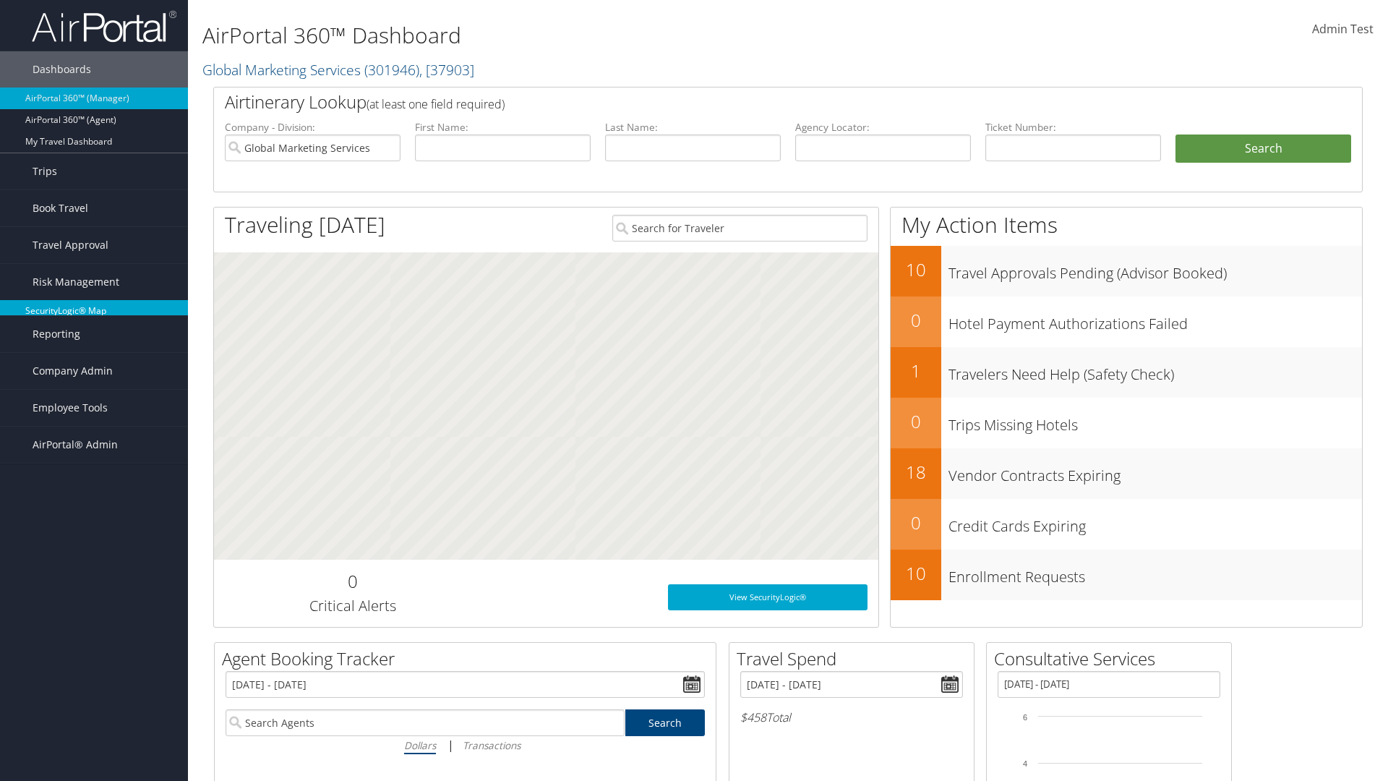  Describe the element at coordinates (447, 69) in the screenshot. I see `span: , [ 37903 ]` at that location.